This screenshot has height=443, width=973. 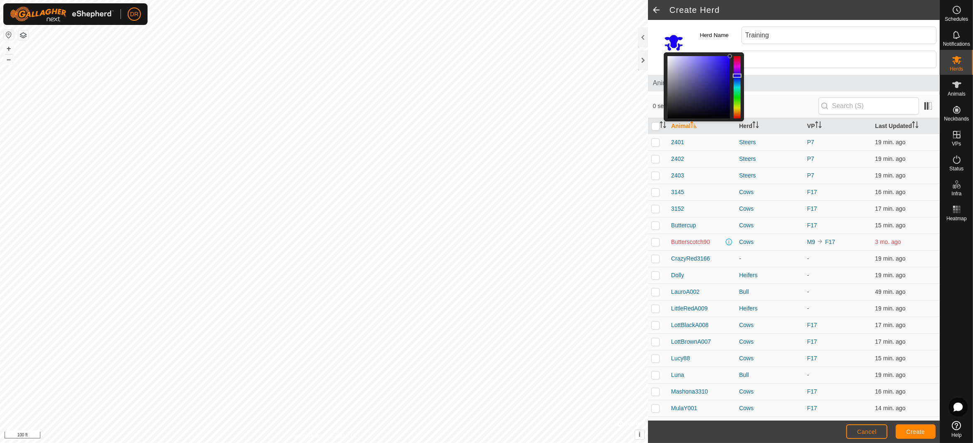 I want to click on span: Dolly, so click(x=677, y=275).